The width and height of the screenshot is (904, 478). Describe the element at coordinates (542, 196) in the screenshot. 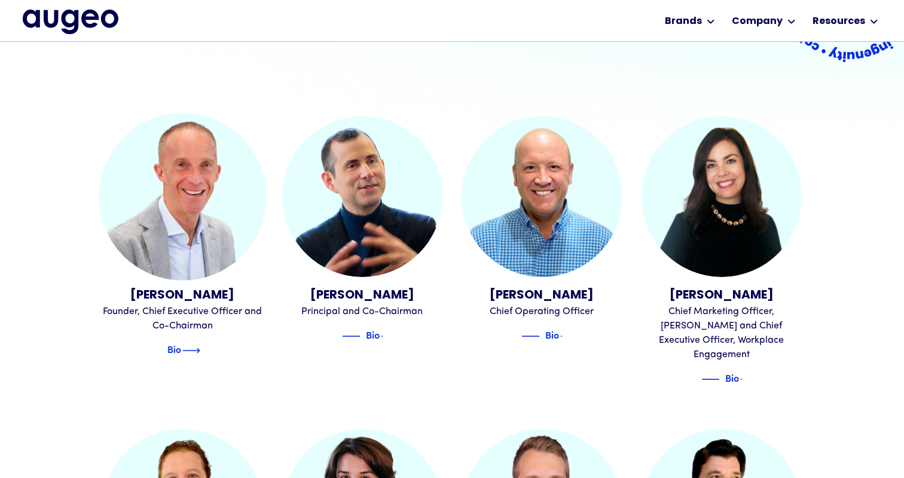

I see `img: Erik Sorensen` at that location.